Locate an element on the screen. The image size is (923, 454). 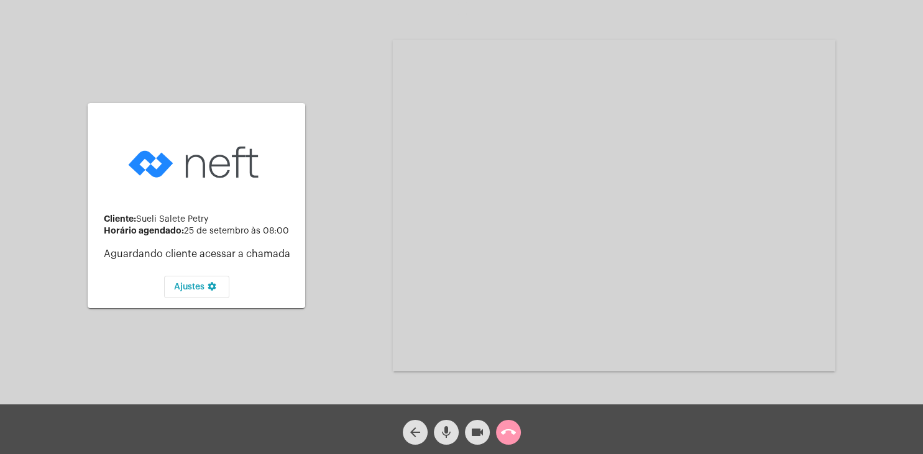
p: Aguardando cliente acessar a chamada is located at coordinates (200, 254).